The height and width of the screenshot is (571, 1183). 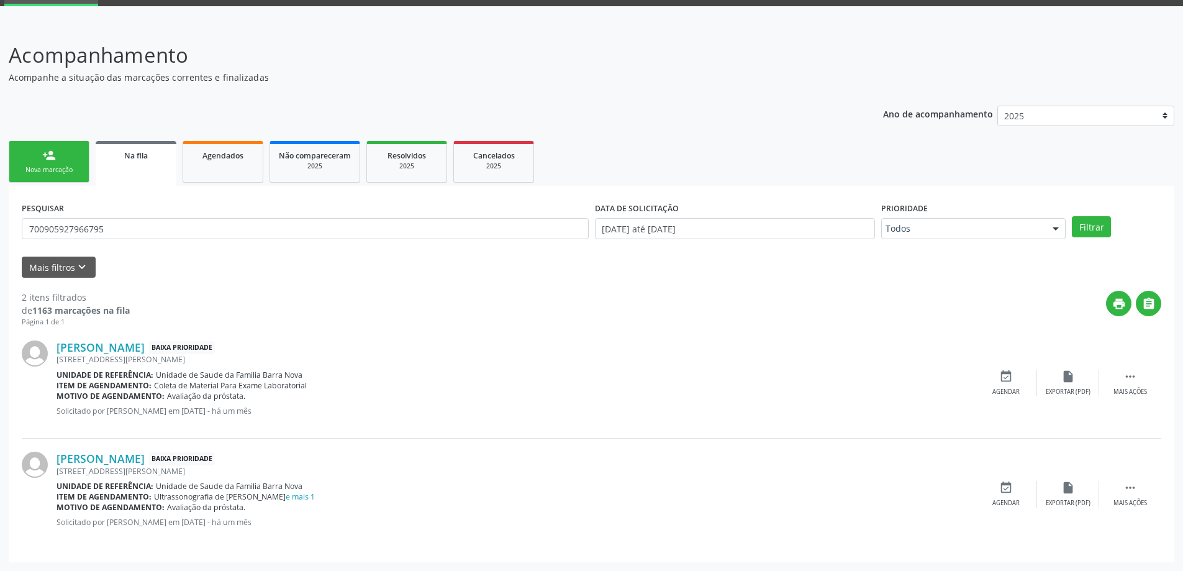 What do you see at coordinates (417, 77) in the screenshot?
I see `p: Acompanhe a situação das marcações correntes e finalizadas` at bounding box center [417, 77].